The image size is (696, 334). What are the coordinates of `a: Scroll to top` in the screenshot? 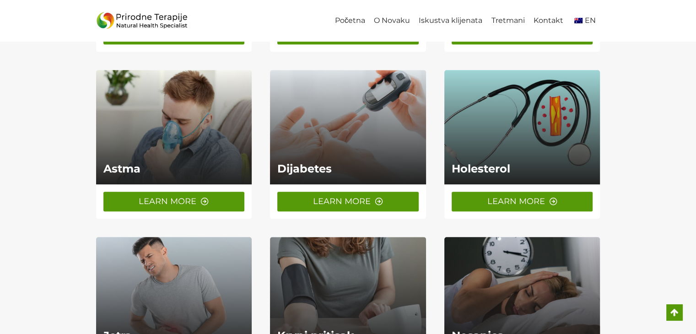 It's located at (675, 312).